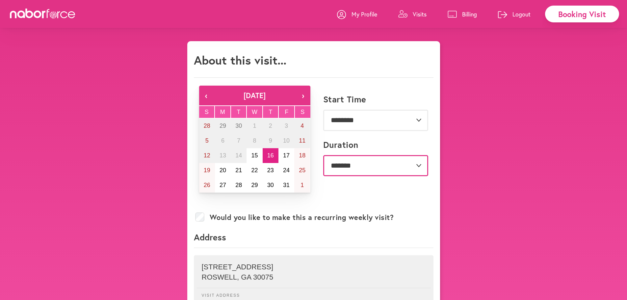 The image size is (627, 300). What do you see at coordinates (240, 60) in the screenshot?
I see `h1: About this visit...` at bounding box center [240, 60].